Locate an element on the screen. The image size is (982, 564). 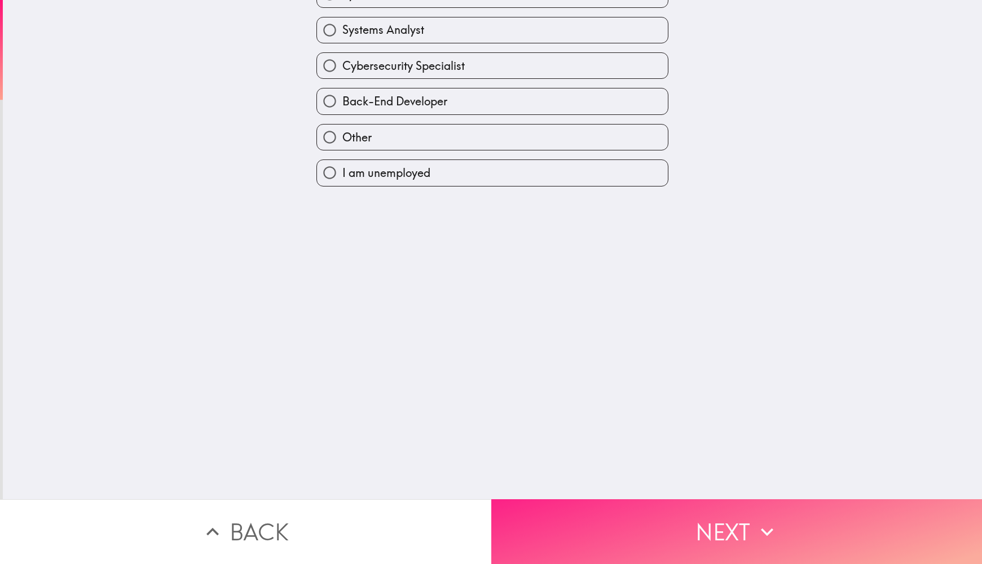
button: Other is located at coordinates (492, 137).